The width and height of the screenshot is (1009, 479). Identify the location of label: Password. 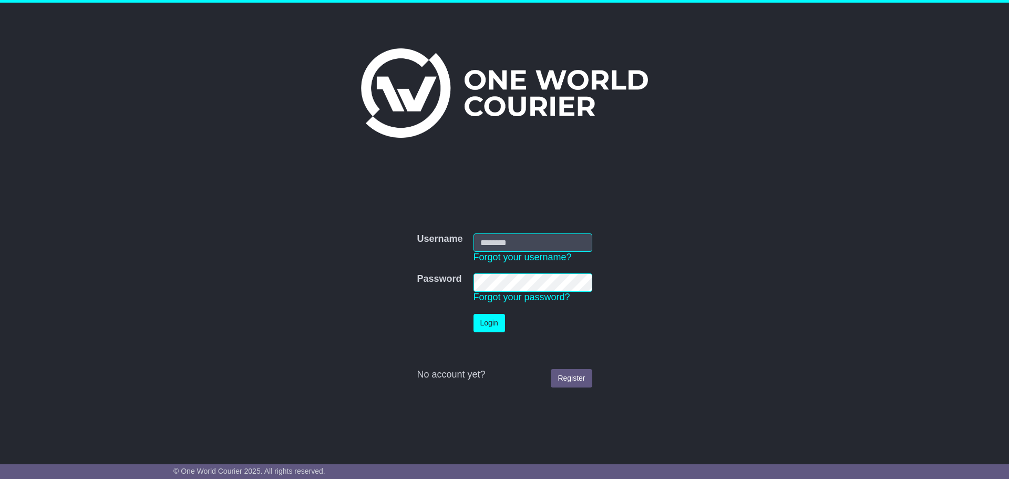
(439, 279).